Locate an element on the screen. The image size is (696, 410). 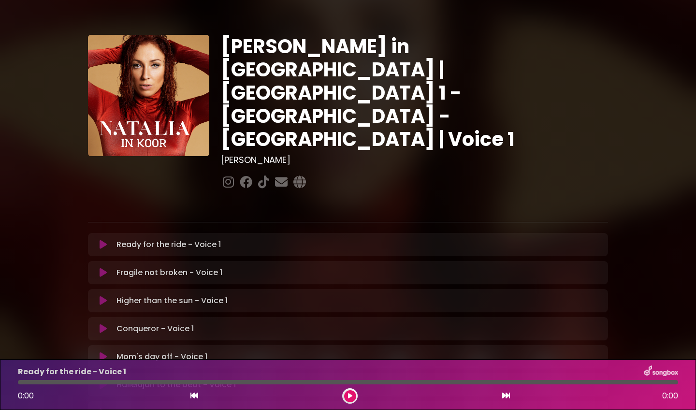
p: Conqueror - Voice 1 is located at coordinates (155, 329).